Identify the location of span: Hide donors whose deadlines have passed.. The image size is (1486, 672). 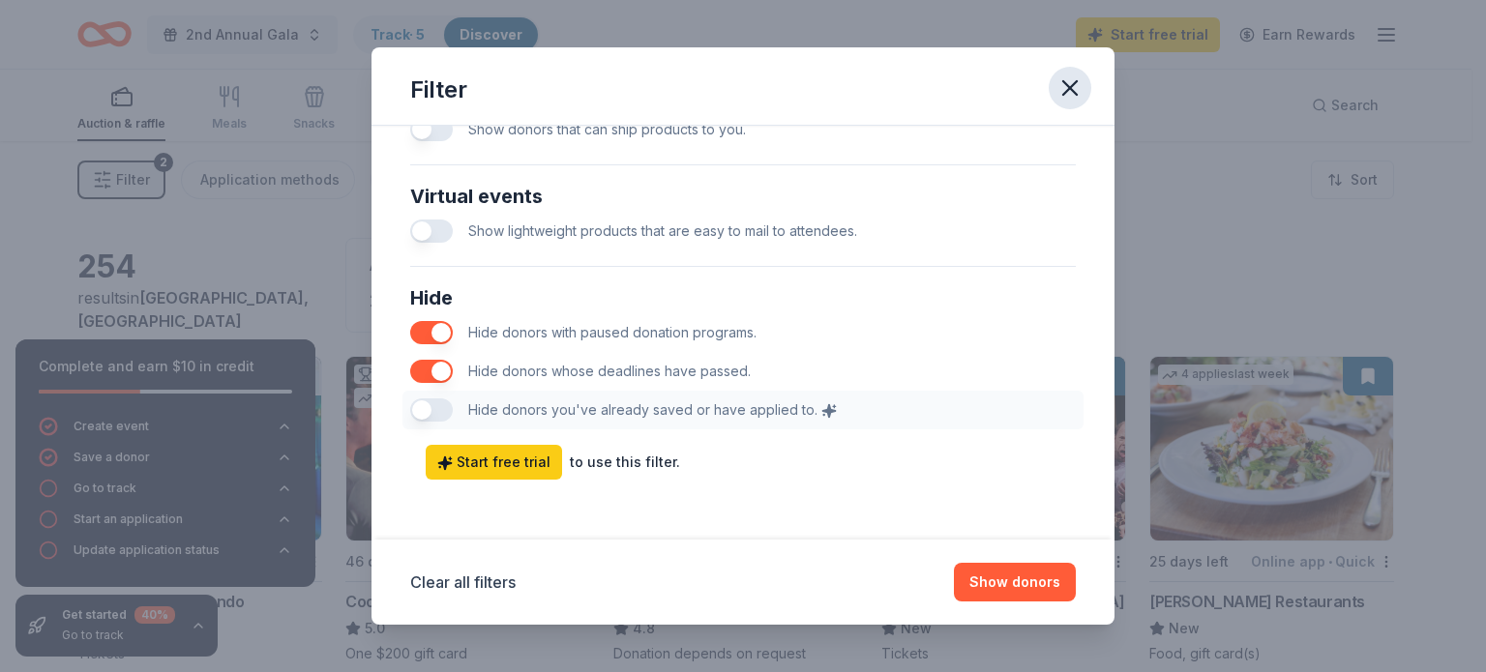
(609, 370).